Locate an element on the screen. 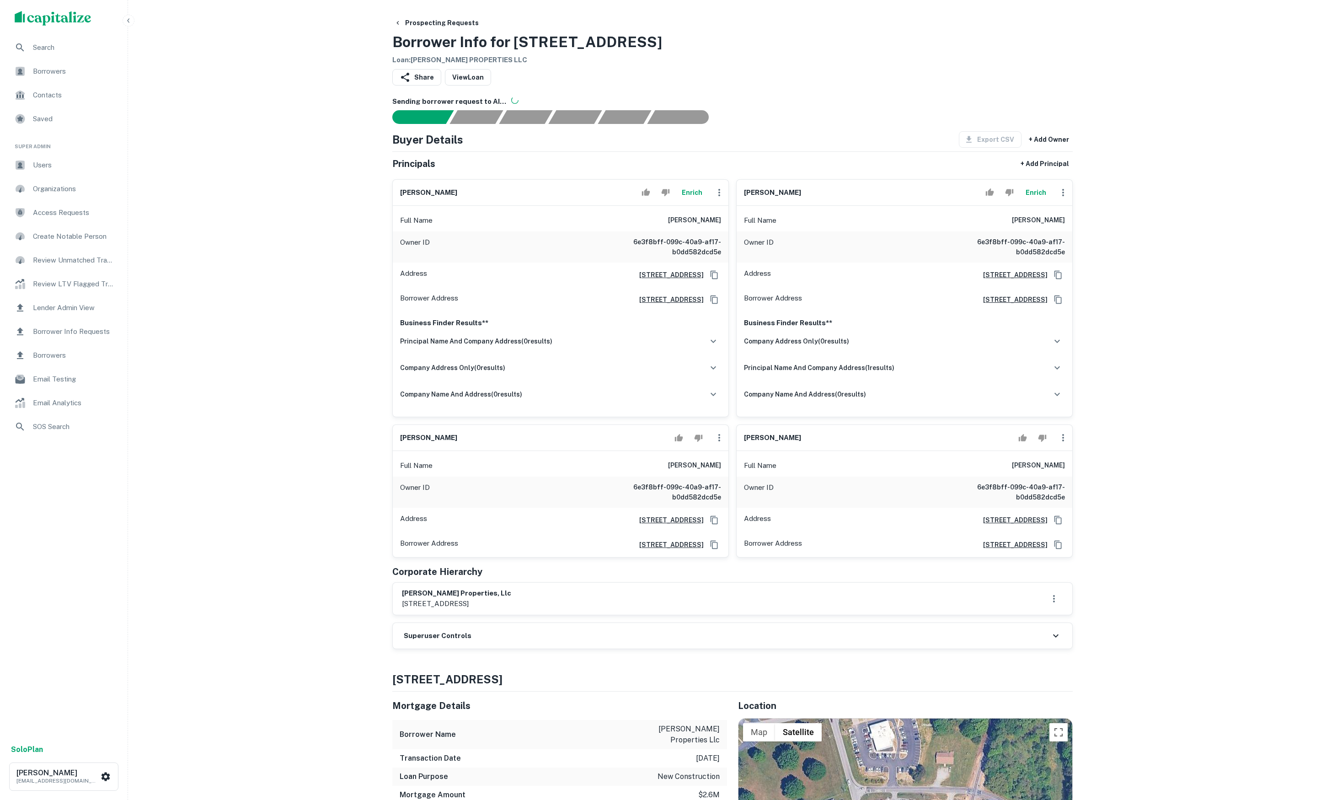  button: Toggle fullscreen view is located at coordinates (1059, 732).